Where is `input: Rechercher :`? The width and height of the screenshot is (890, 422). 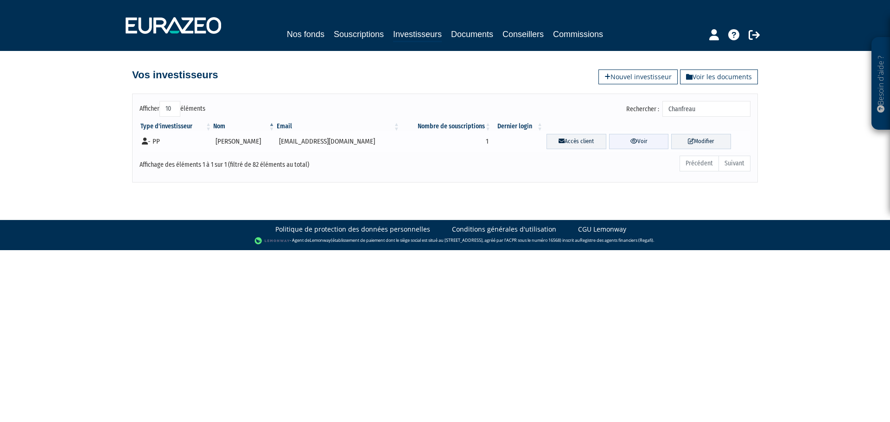 input: Rechercher : is located at coordinates (706, 109).